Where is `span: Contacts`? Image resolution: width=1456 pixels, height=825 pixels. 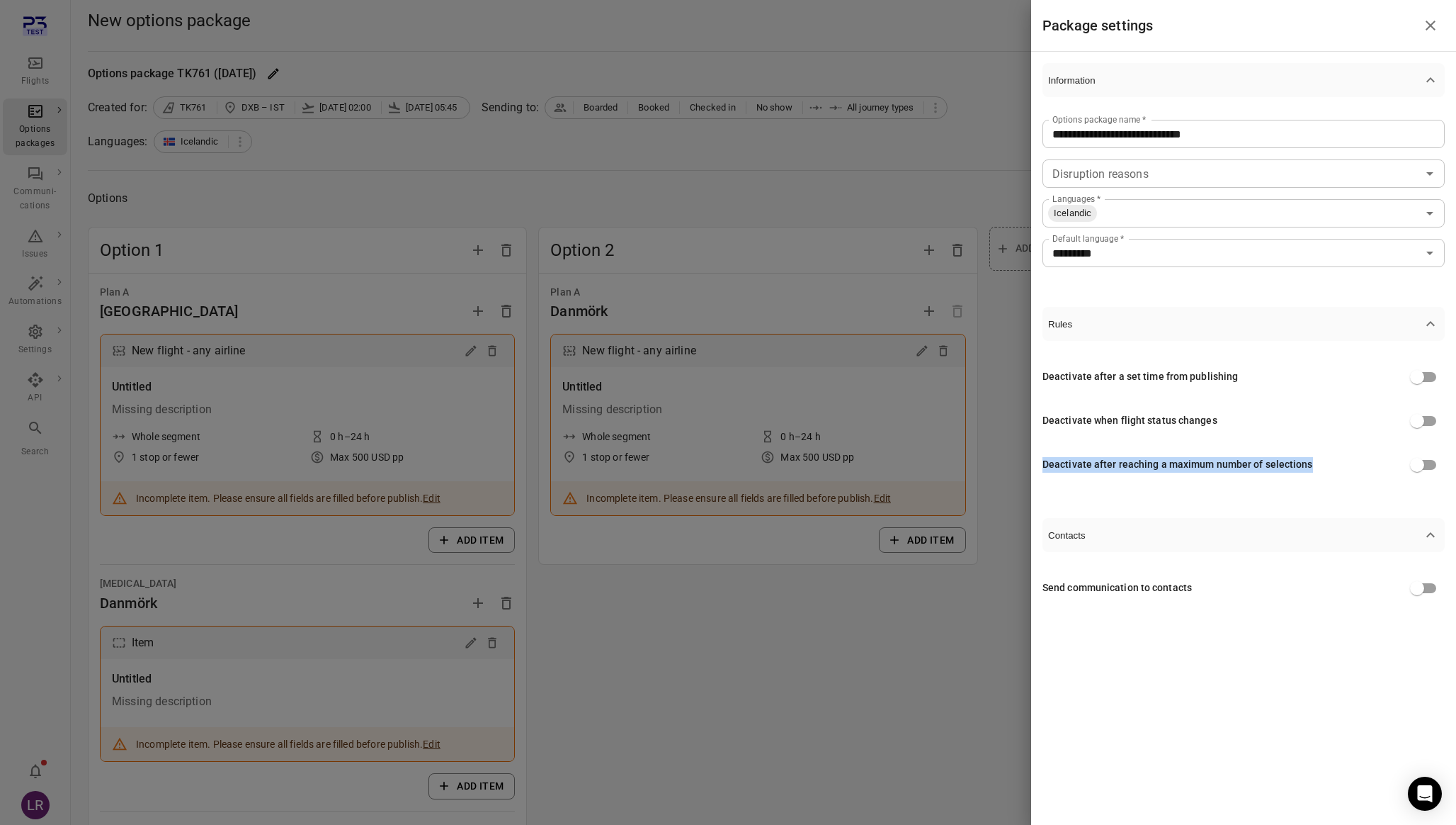 span: Contacts is located at coordinates (1235, 535).